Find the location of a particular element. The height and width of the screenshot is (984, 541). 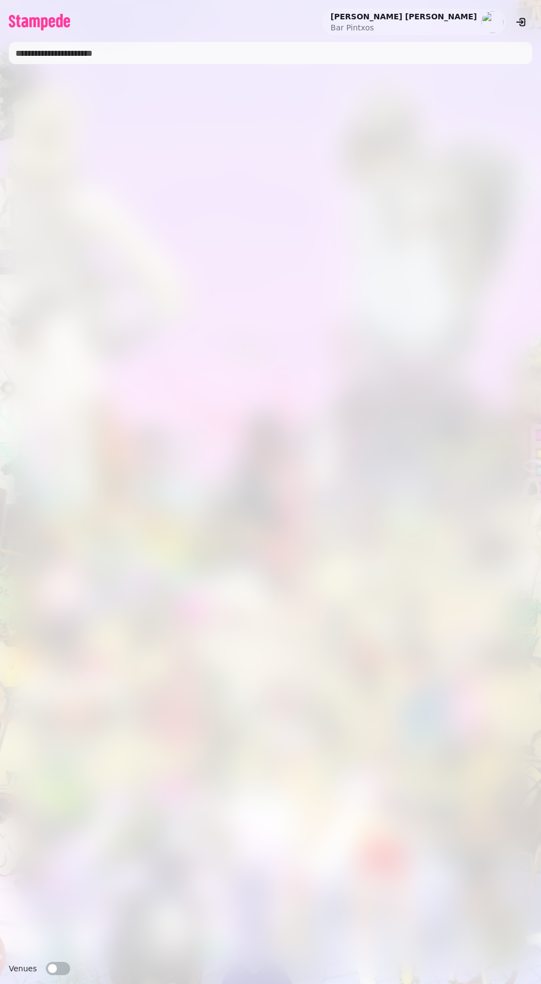

p: Bar Pintxos is located at coordinates (404, 28).